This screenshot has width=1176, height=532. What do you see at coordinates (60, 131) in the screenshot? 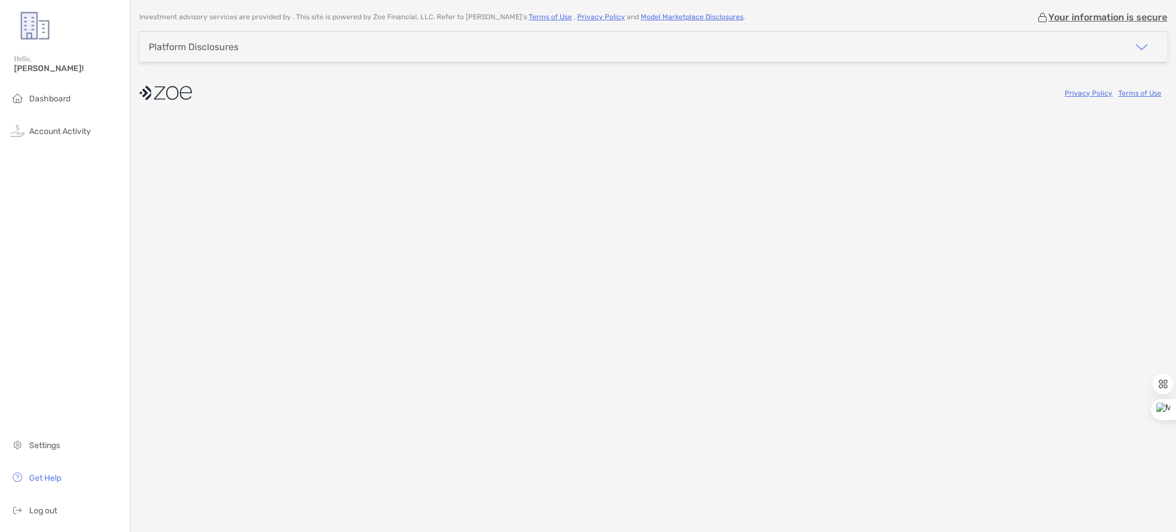
I see `span: Account Activity` at bounding box center [60, 131].